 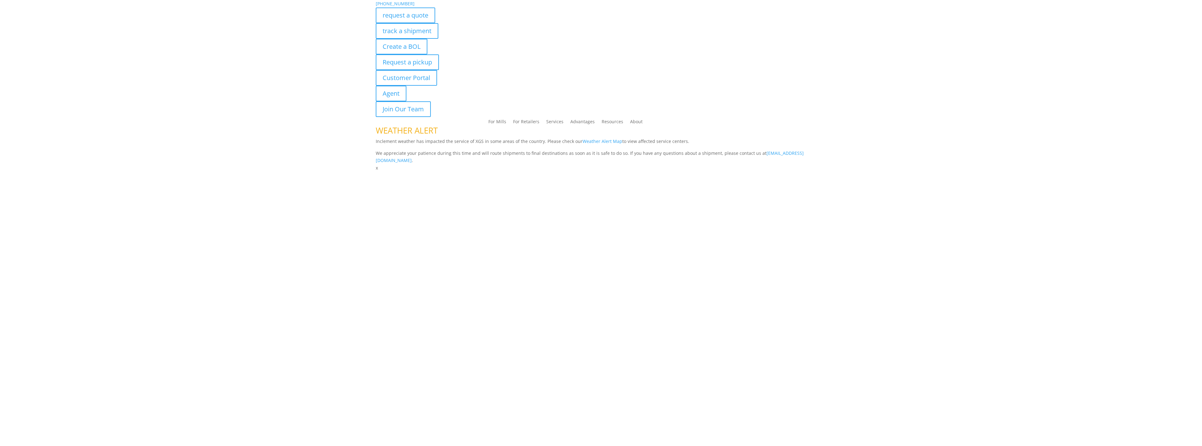 What do you see at coordinates (583, 123) in the screenshot?
I see `a: Advantages` at bounding box center [583, 123].